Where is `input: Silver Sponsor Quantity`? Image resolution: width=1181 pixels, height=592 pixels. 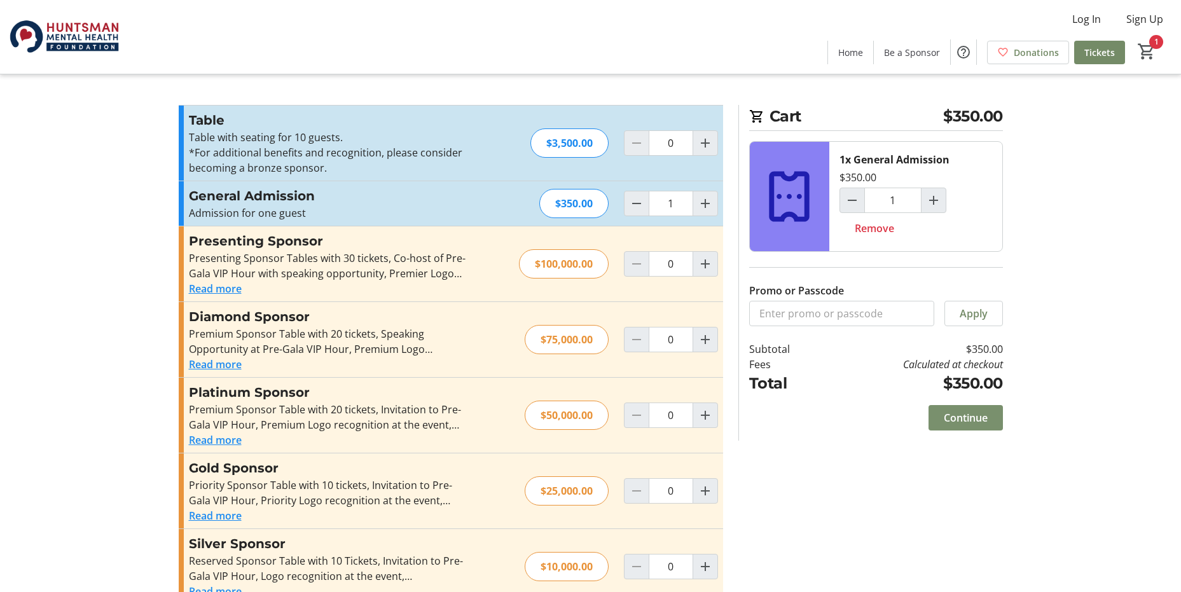
input: Silver Sponsor Quantity is located at coordinates (671, 567).